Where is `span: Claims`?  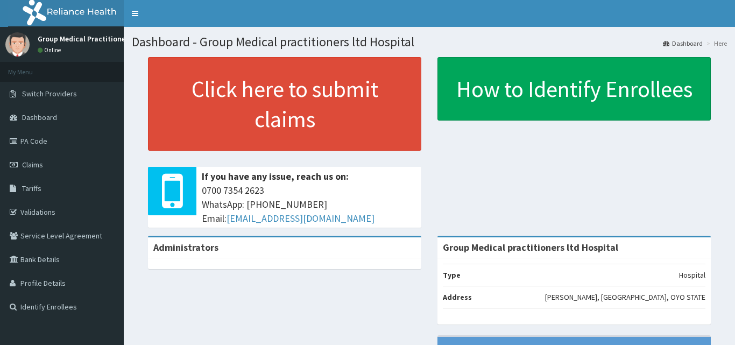
span: Claims is located at coordinates (32, 165).